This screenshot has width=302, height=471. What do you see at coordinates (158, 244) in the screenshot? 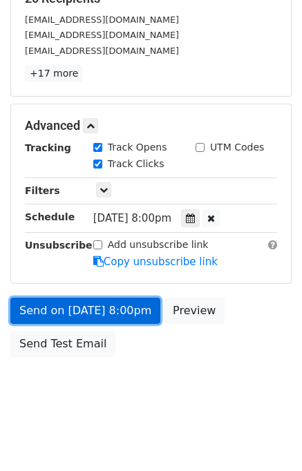
I see `label: Add unsubscribe link` at bounding box center [158, 244].